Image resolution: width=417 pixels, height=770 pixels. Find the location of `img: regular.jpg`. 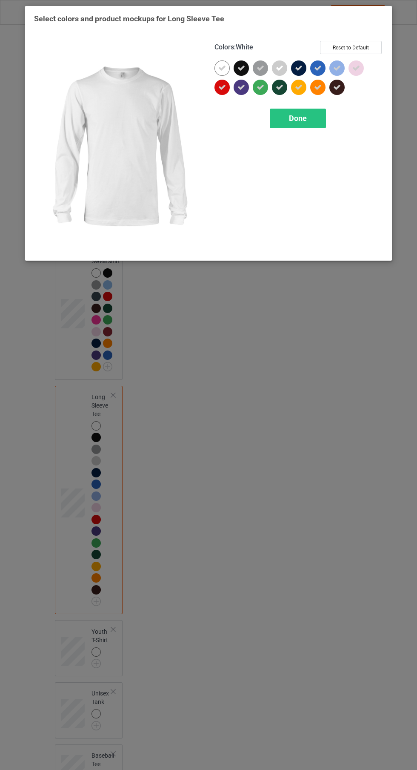

img: regular.jpg is located at coordinates (118, 146).